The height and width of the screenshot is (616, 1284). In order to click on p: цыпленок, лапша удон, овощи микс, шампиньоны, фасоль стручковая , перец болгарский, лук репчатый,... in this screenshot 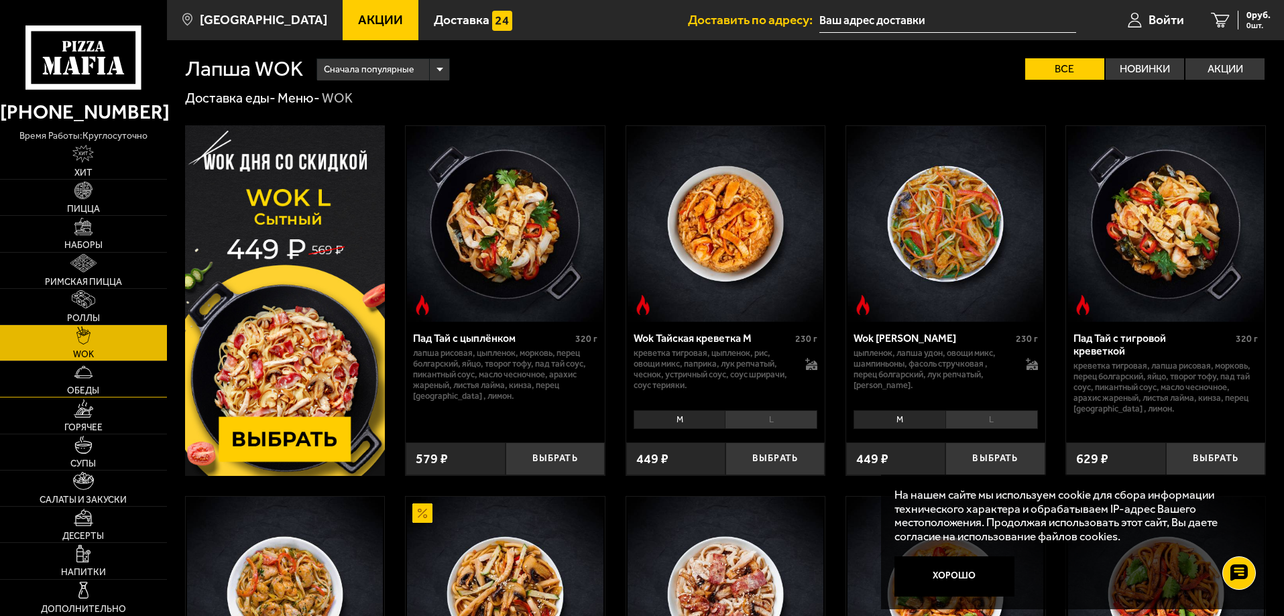, I will do `click(933, 369)`.